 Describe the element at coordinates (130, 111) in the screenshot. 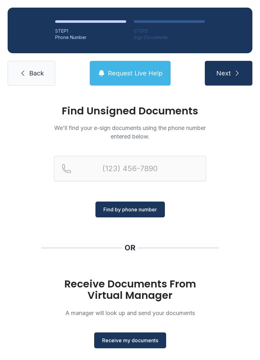

I see `h1: Find Unsigned Documents` at that location.